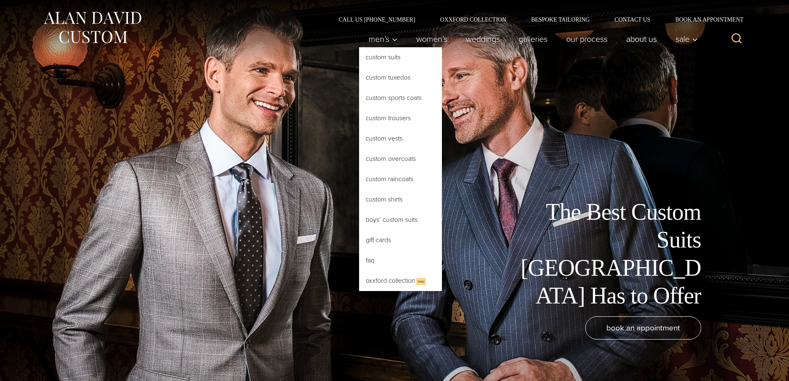 The height and width of the screenshot is (381, 789). What do you see at coordinates (92, 27) in the screenshot?
I see `img: Alan David Custom` at bounding box center [92, 27].